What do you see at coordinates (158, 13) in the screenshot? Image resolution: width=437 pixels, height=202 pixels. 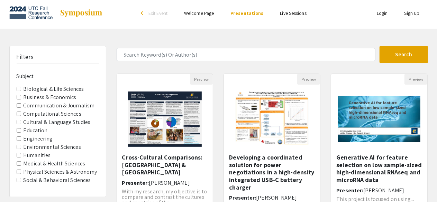 I see `span: Exit Event` at bounding box center [158, 13].